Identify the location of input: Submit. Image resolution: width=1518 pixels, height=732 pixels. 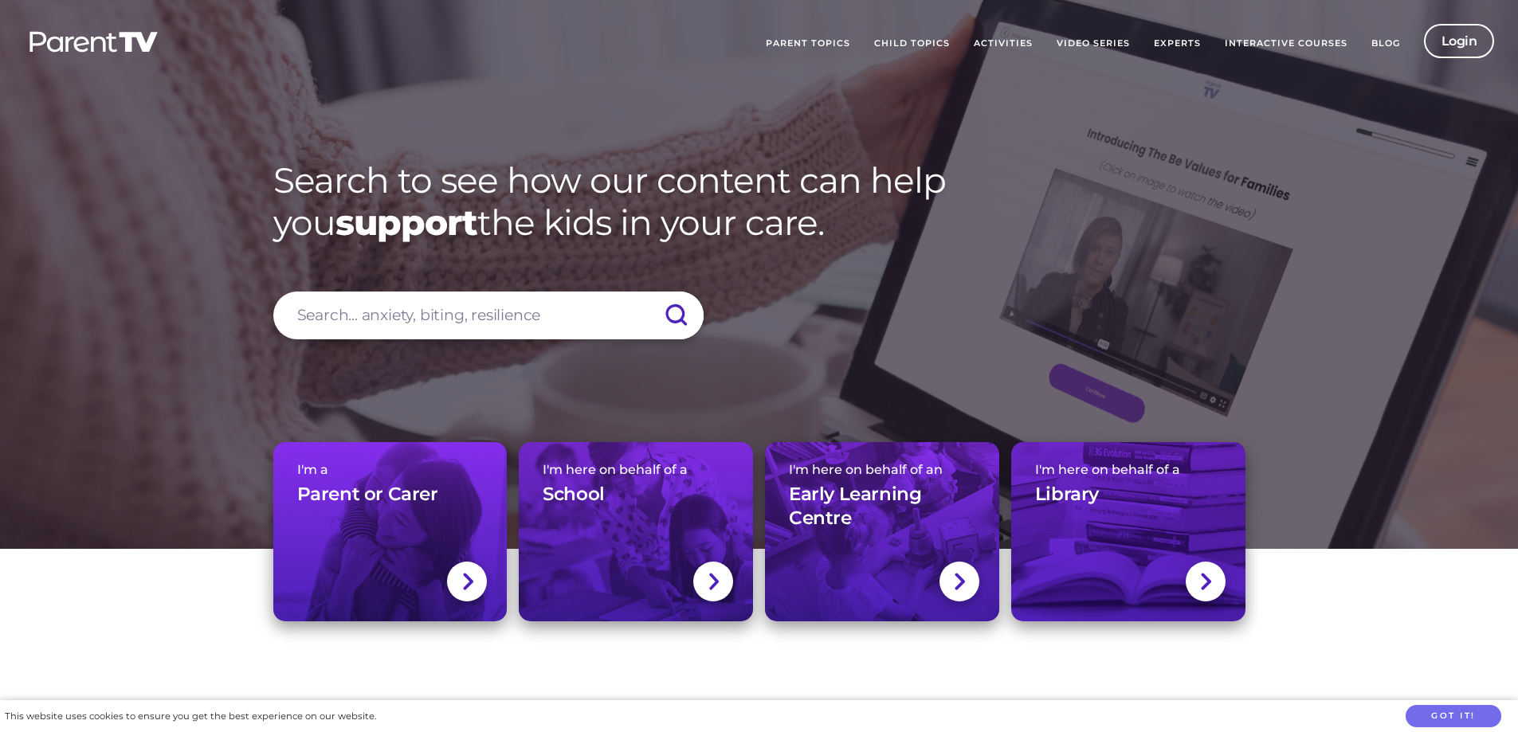
(676, 316).